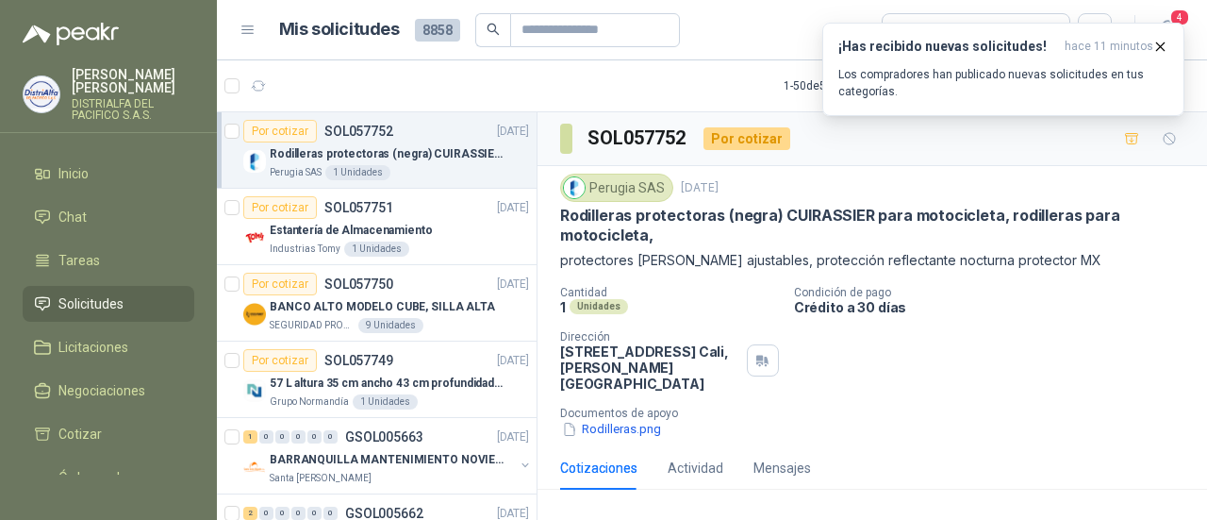 This screenshot has height=520, width=1207. I want to click on div: Todas, so click(914, 30).